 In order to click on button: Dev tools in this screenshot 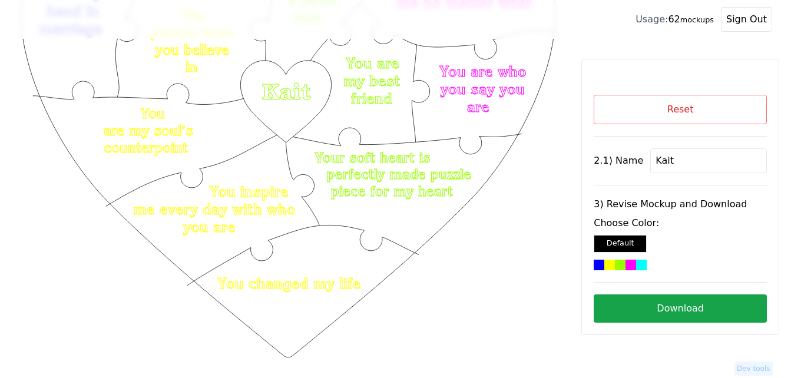, I will do `click(754, 369)`.